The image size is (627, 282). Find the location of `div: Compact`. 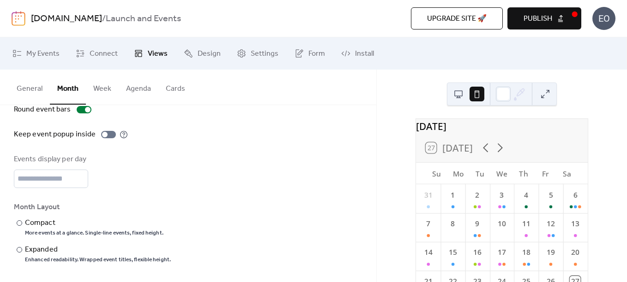

div: Compact is located at coordinates (93, 223).